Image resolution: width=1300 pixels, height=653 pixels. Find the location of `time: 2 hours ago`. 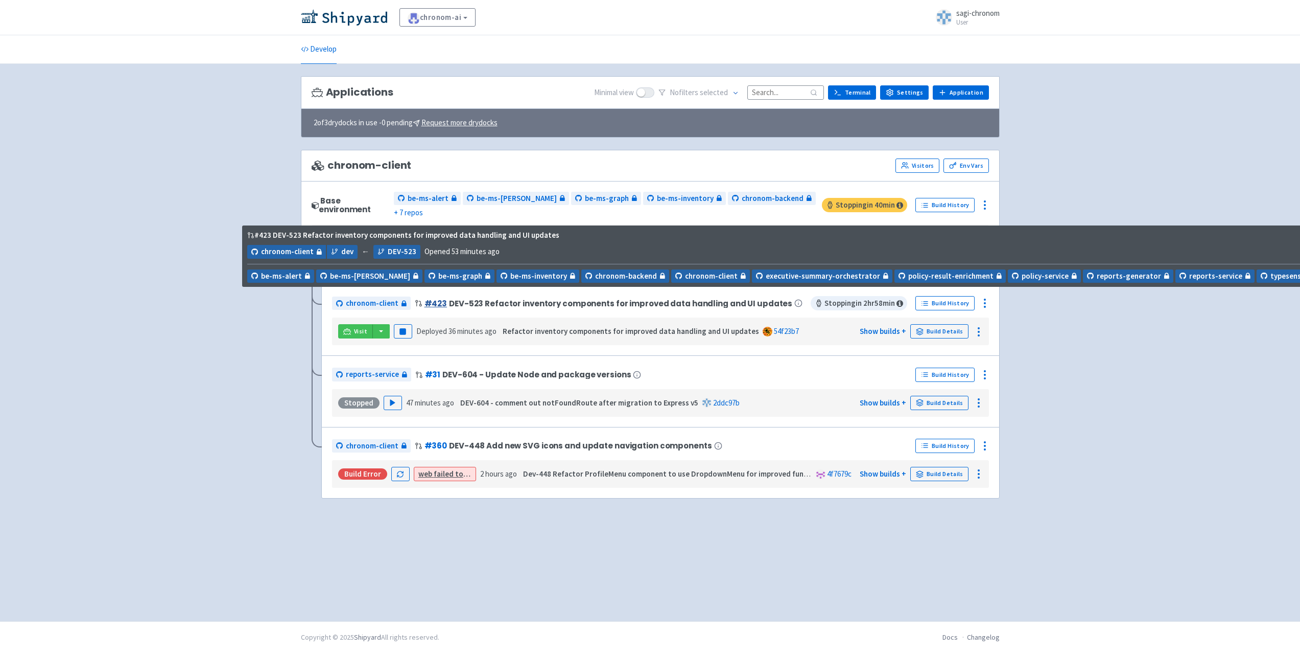

time: 2 hours ago is located at coordinates (499, 473).